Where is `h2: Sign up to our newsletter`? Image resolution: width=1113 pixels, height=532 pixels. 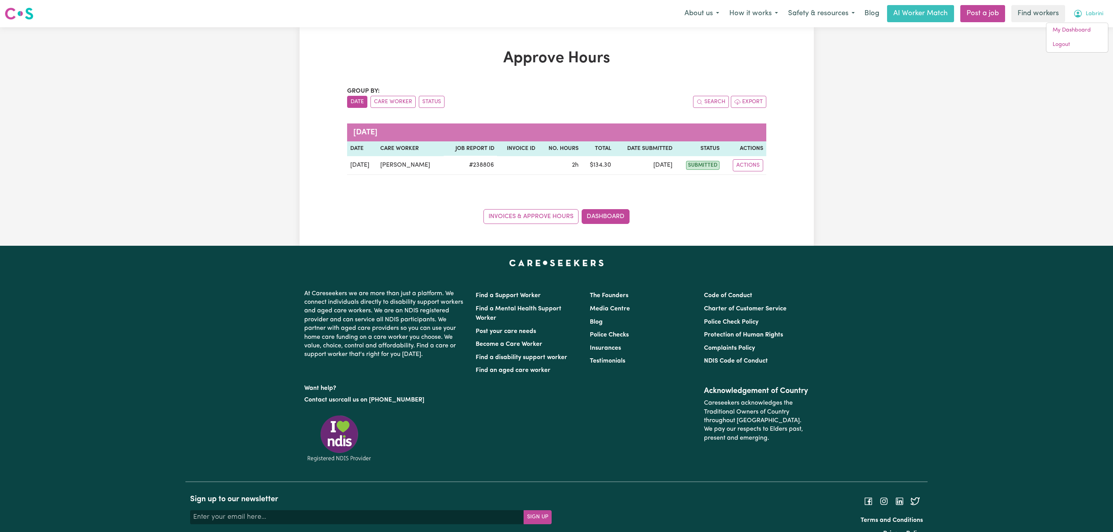 h2: Sign up to our newsletter is located at coordinates (371, 499).